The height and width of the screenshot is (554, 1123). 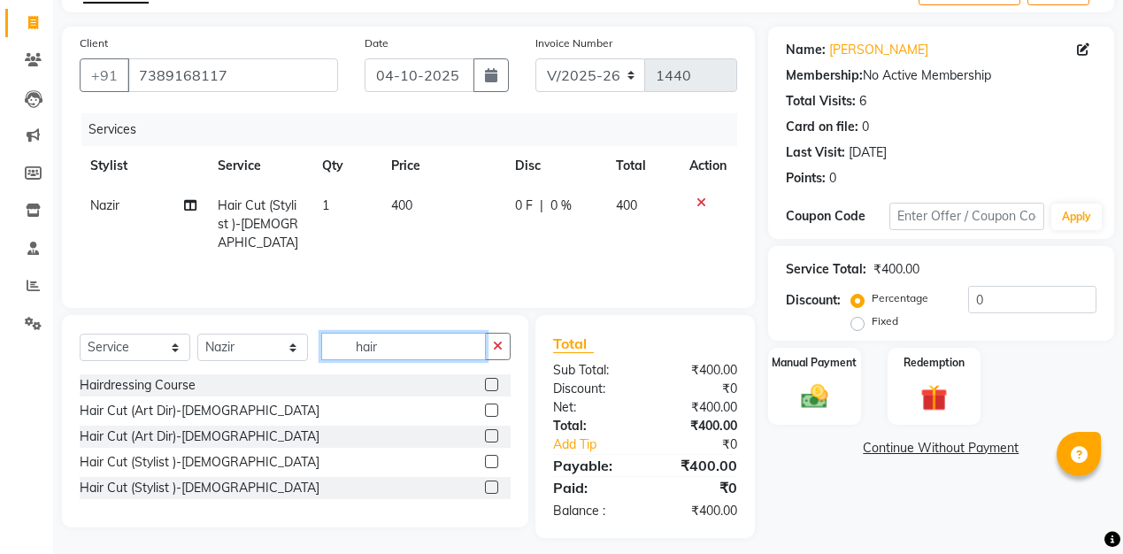 I want to click on div: Services, so click(x=416, y=129).